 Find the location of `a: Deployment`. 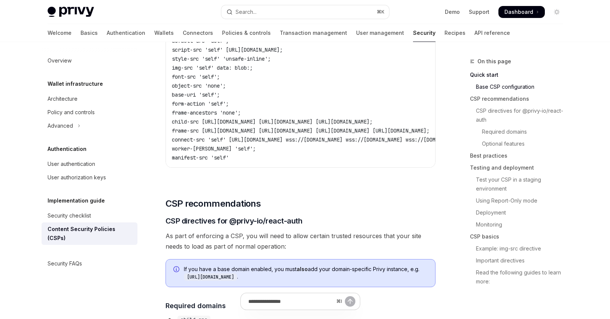

a: Deployment is located at coordinates (519, 213).